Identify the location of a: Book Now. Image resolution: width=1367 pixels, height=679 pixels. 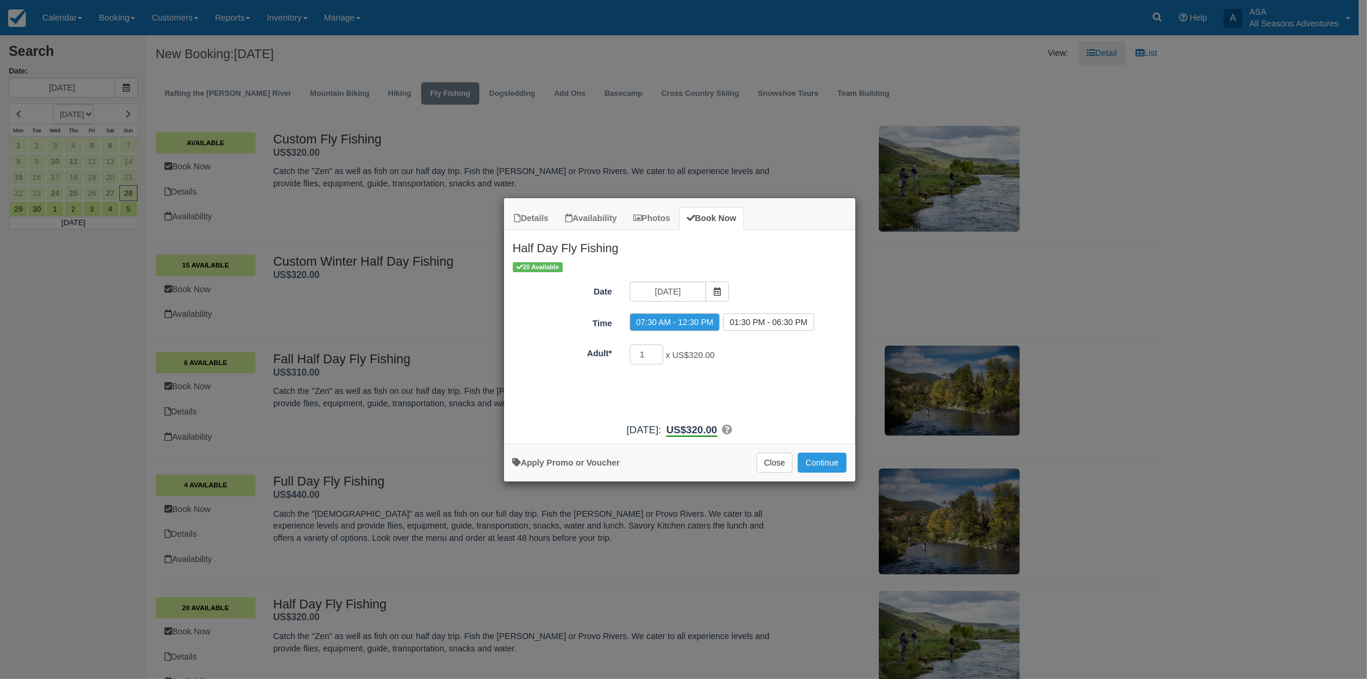
(711, 218).